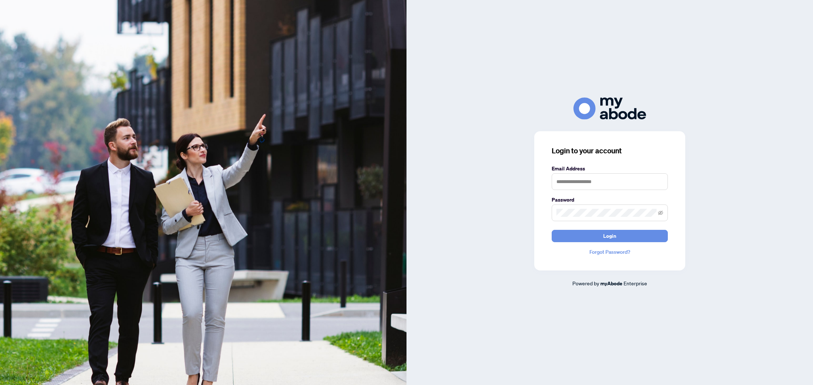 Image resolution: width=813 pixels, height=385 pixels. What do you see at coordinates (610, 236) in the screenshot?
I see `span: Login` at bounding box center [610, 236].